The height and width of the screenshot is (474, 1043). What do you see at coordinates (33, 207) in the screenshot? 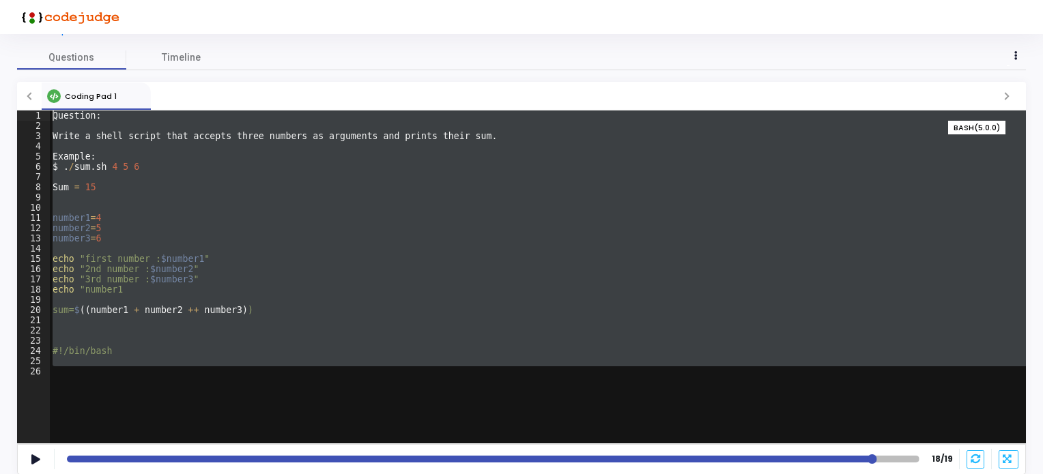
I see `div: 10` at bounding box center [33, 207].